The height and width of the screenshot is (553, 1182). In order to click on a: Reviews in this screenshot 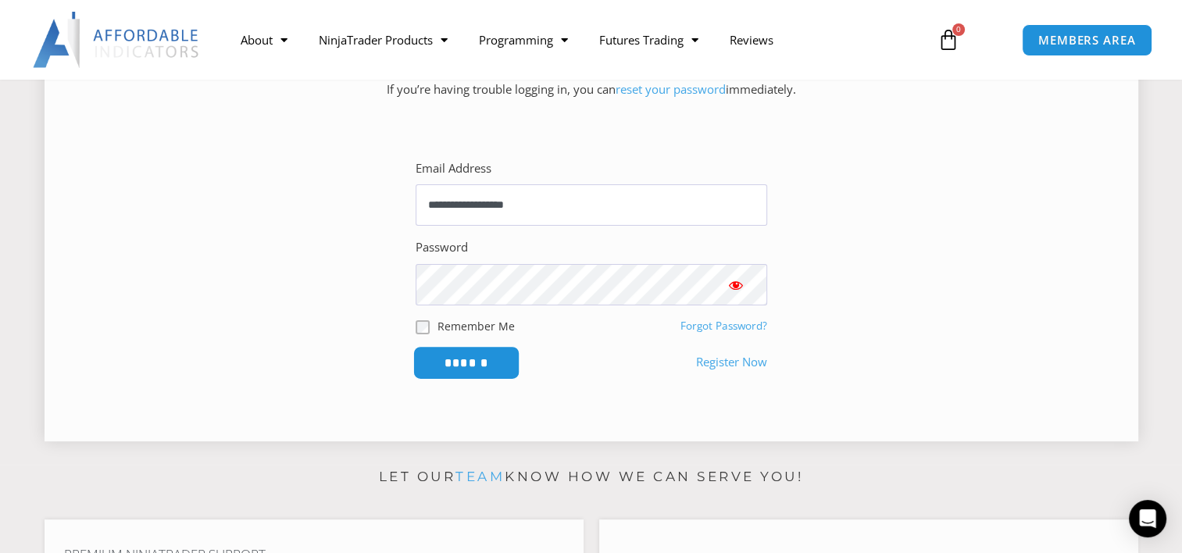, I will do `click(751, 40)`.